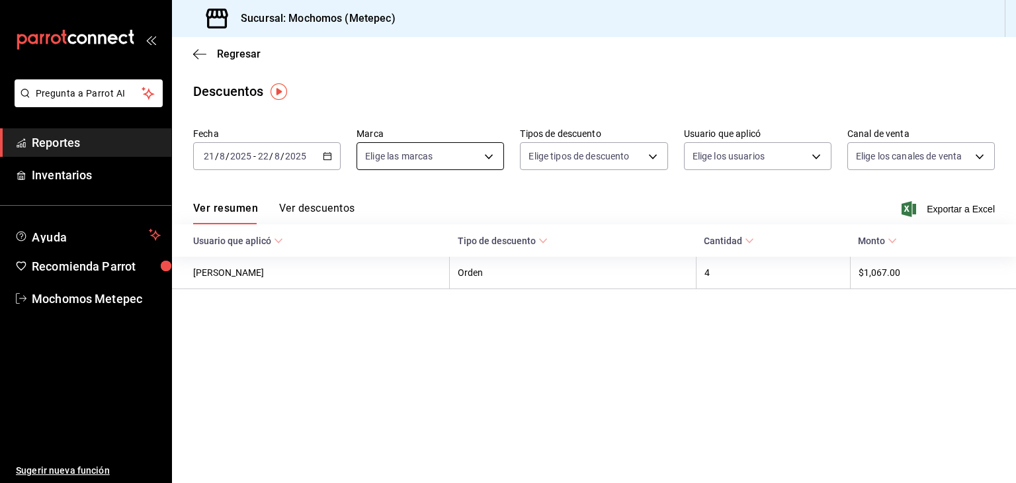 The width and height of the screenshot is (1016, 483). I want to click on a: Pregunta a Parrot AI, so click(86, 103).